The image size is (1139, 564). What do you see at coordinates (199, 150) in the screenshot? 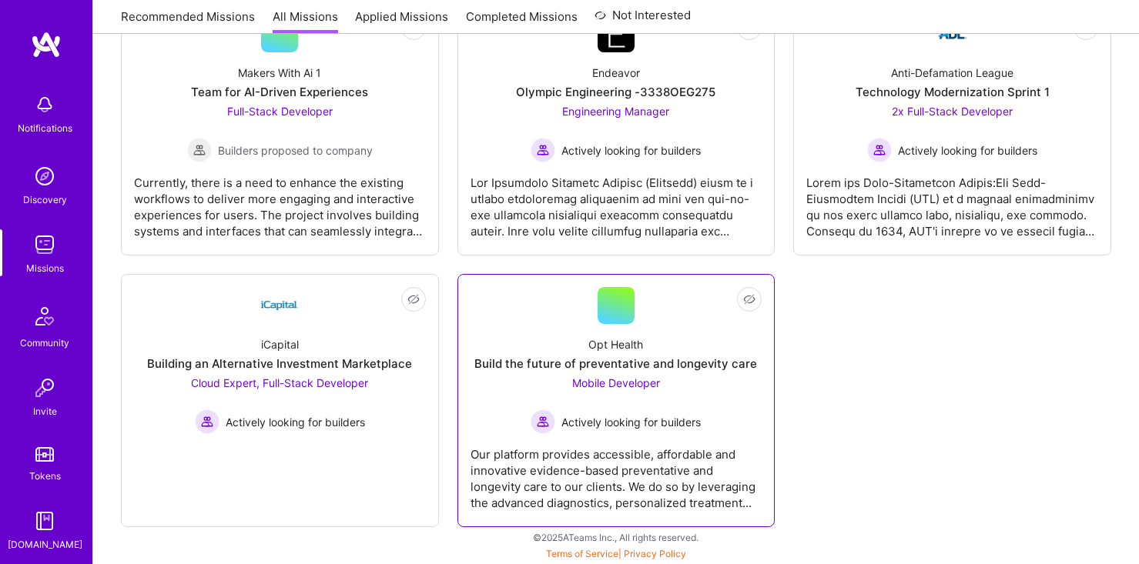
I see `img: Builders proposed to company` at bounding box center [199, 150].